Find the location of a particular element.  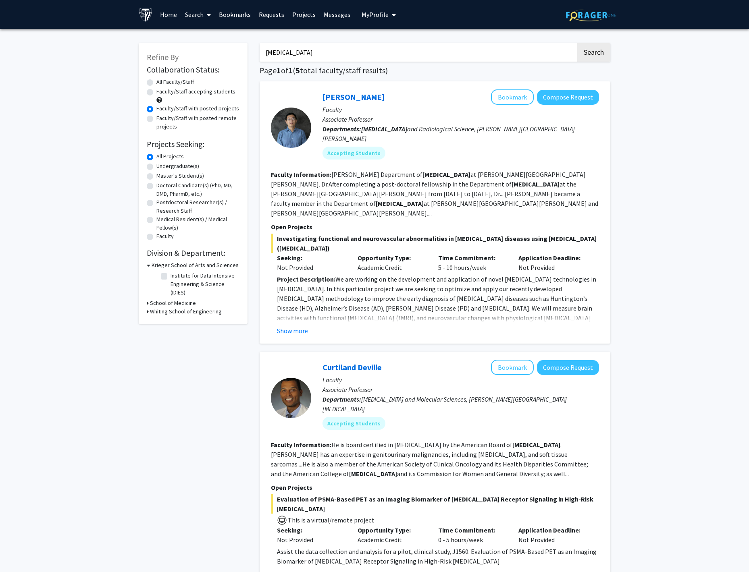

label: Faculty/Staff with posted remote projects is located at coordinates (198, 123).